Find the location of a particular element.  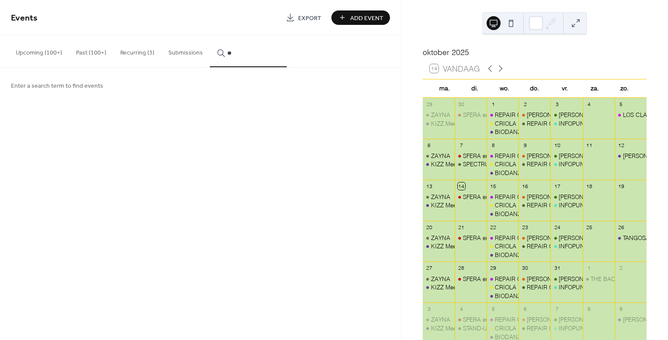

div: 5 is located at coordinates (620, 104).